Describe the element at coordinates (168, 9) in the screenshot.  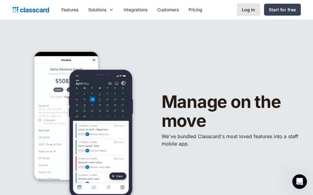
I see `a: Customers` at that location.